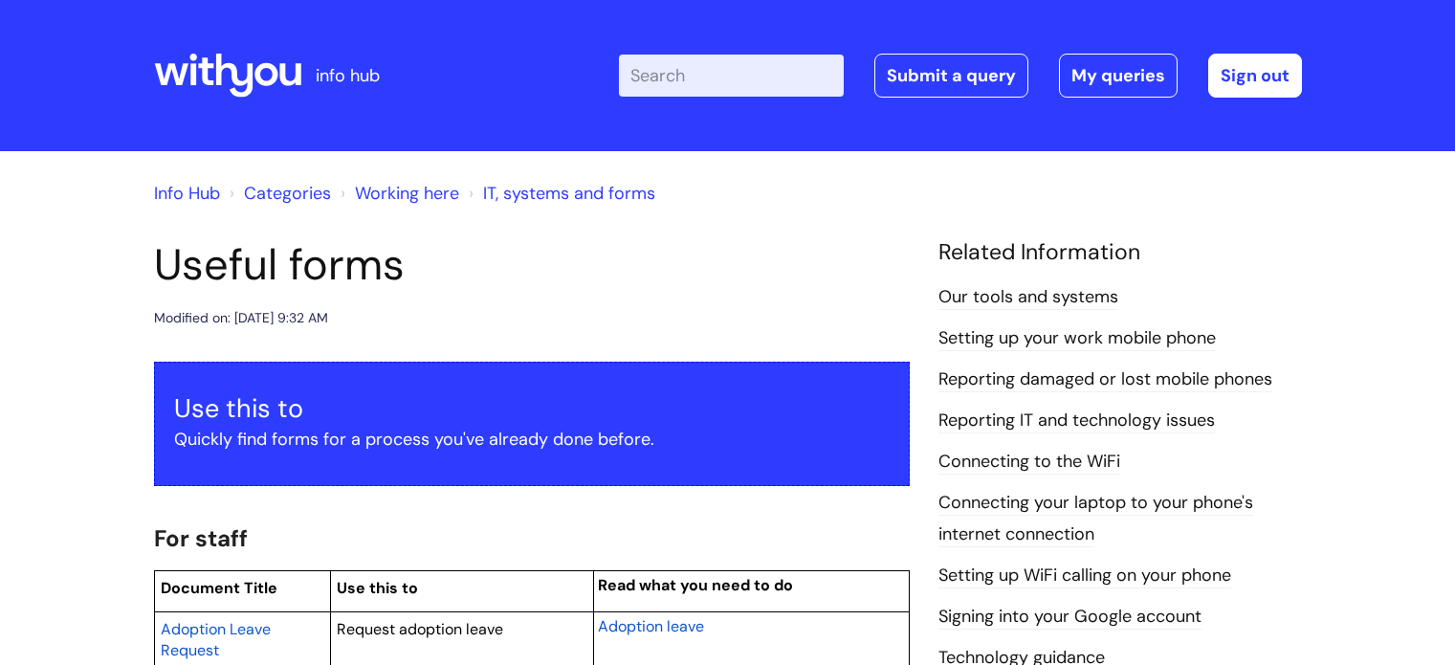 Image resolution: width=1455 pixels, height=665 pixels. What do you see at coordinates (1028, 297) in the screenshot?
I see `a: Our tools and systems` at bounding box center [1028, 297].